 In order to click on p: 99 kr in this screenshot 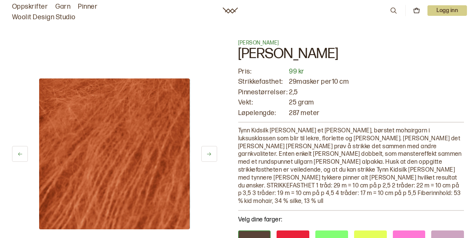, I will do `click(376, 71)`.